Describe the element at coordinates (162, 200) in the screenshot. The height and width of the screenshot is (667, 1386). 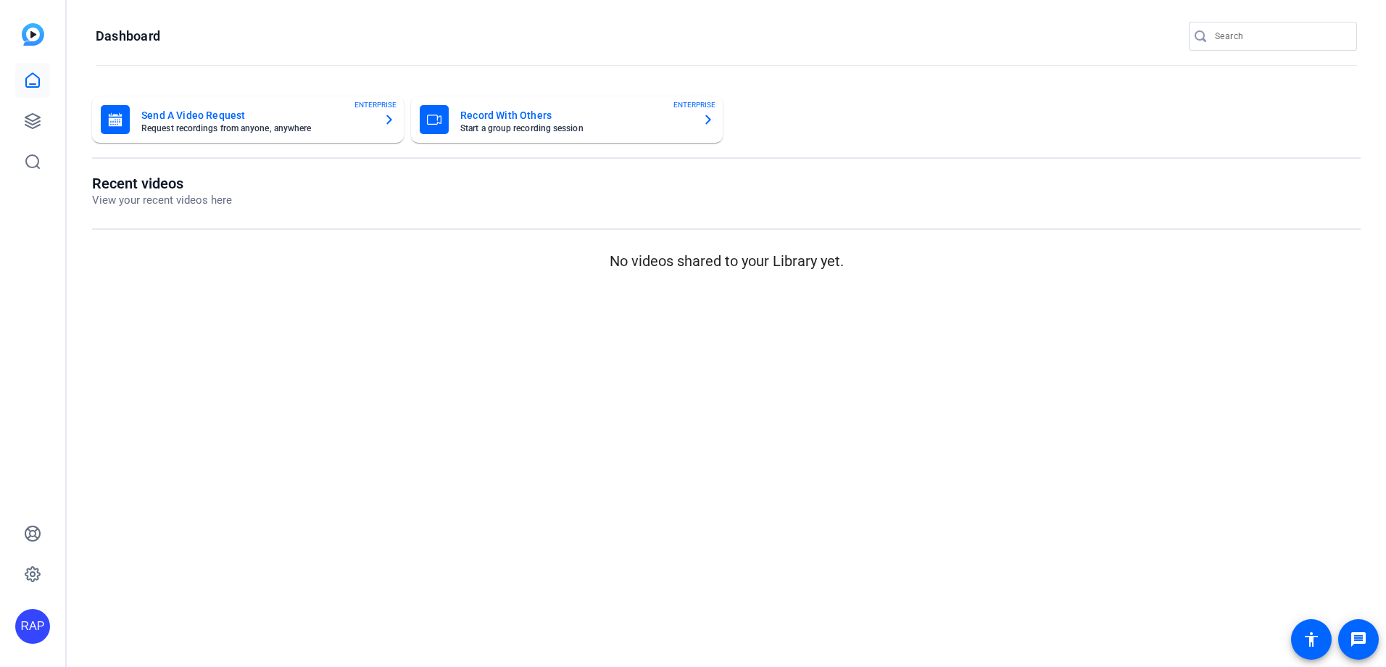
I see `p: View your recent videos here` at that location.